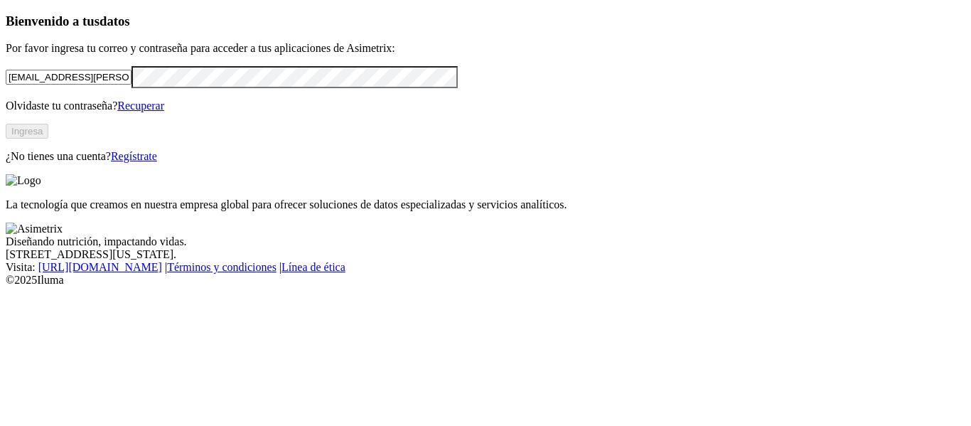 Image resolution: width=971 pixels, height=426 pixels. What do you see at coordinates (114, 21) in the screenshot?
I see `span: datos` at bounding box center [114, 21].